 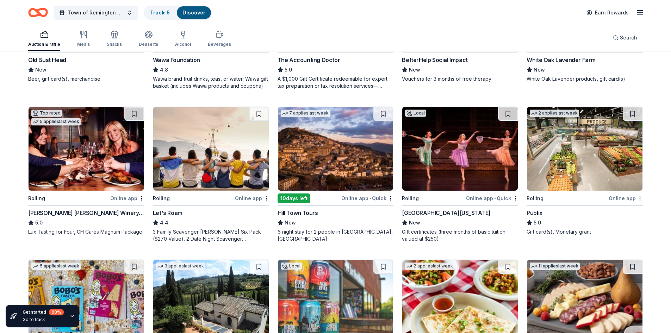 What do you see at coordinates (86, 79) in the screenshot?
I see `div: Beer, gift card(s), merchandise` at bounding box center [86, 79].